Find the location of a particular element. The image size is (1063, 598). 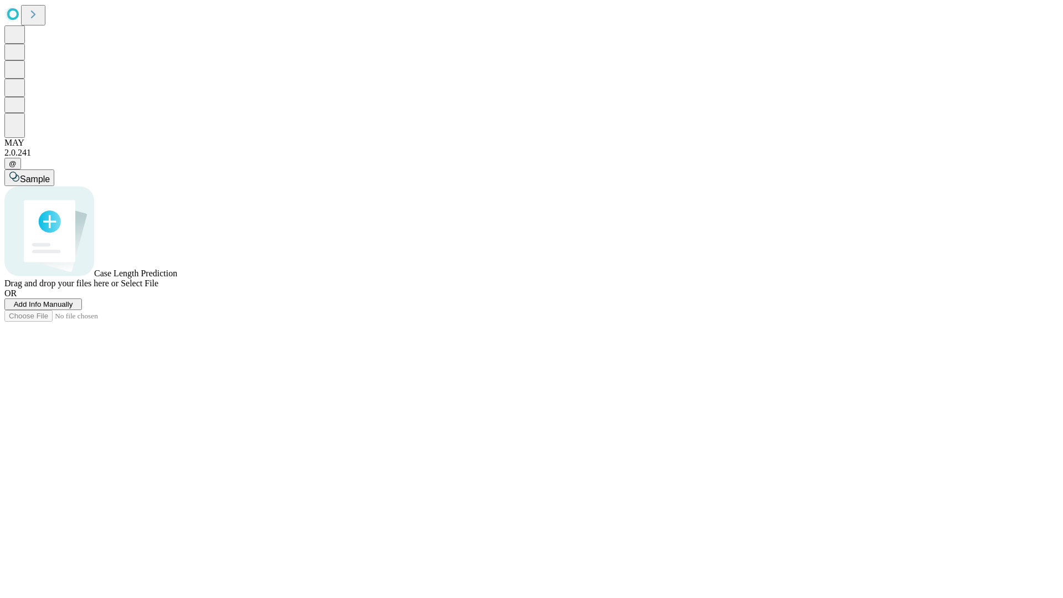

button: Add Info Manually is located at coordinates (43, 304).